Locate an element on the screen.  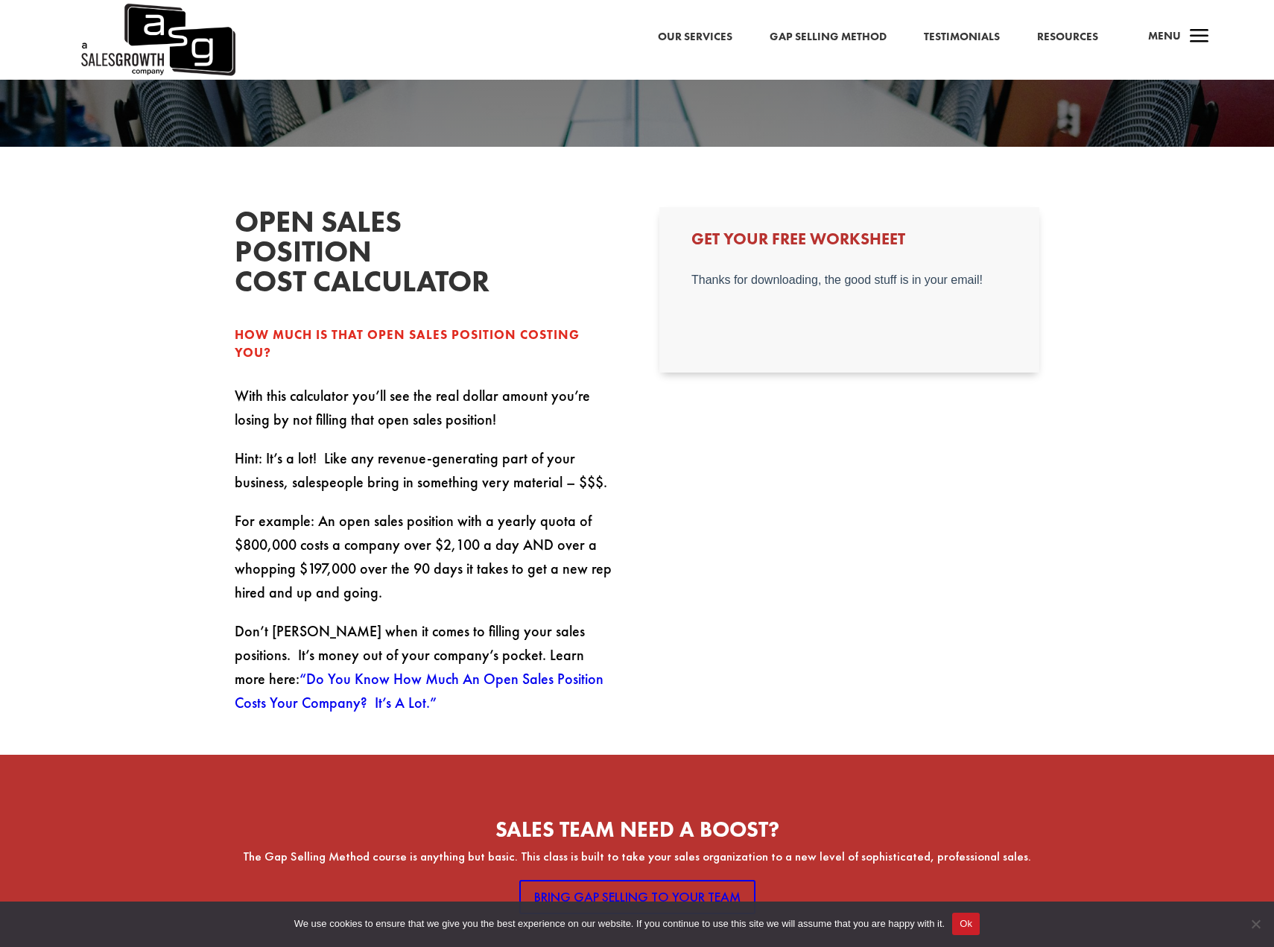
p: Hint: It’s a lot! Like any revenue-generating part of your business, salespeople bring in somethi... is located at coordinates (425, 478).